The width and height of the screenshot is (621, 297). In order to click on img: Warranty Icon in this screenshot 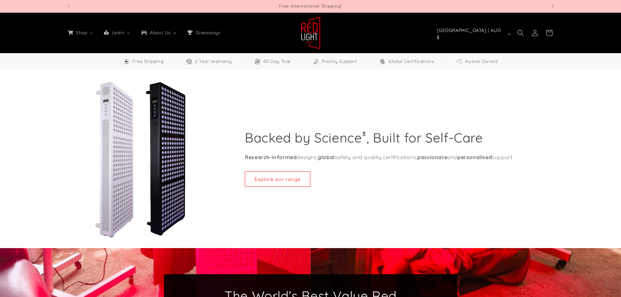, I will do `click(189, 62)`.